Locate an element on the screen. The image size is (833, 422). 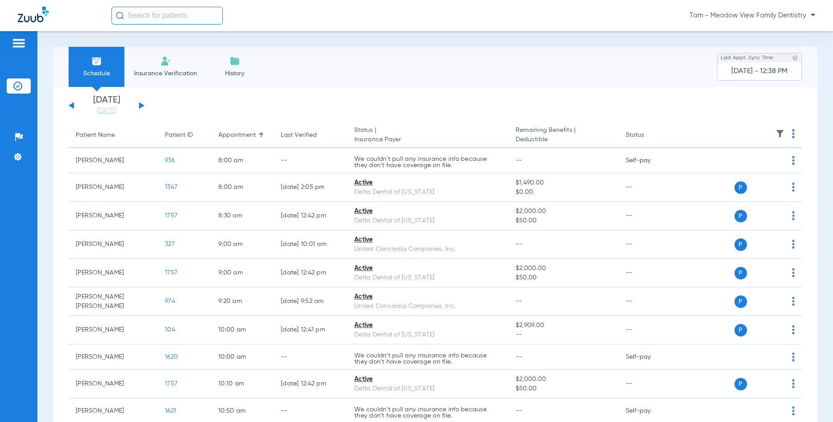
th: Status | is located at coordinates (428, 135).